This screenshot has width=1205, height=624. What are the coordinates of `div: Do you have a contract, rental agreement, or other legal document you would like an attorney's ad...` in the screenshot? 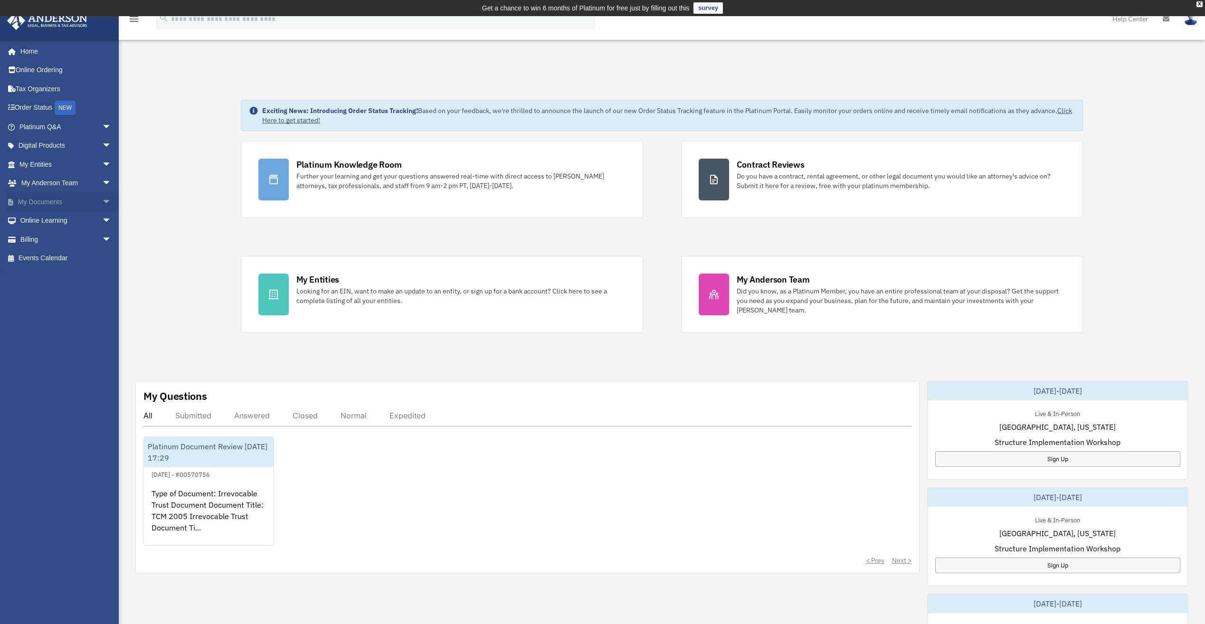 It's located at (901, 181).